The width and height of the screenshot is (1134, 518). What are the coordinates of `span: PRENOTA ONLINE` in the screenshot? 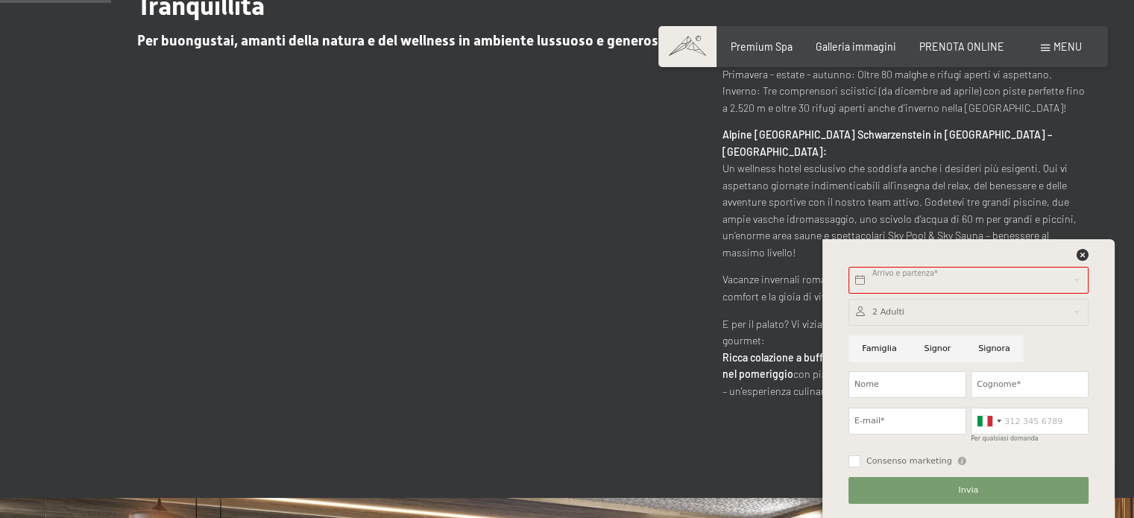 It's located at (962, 46).